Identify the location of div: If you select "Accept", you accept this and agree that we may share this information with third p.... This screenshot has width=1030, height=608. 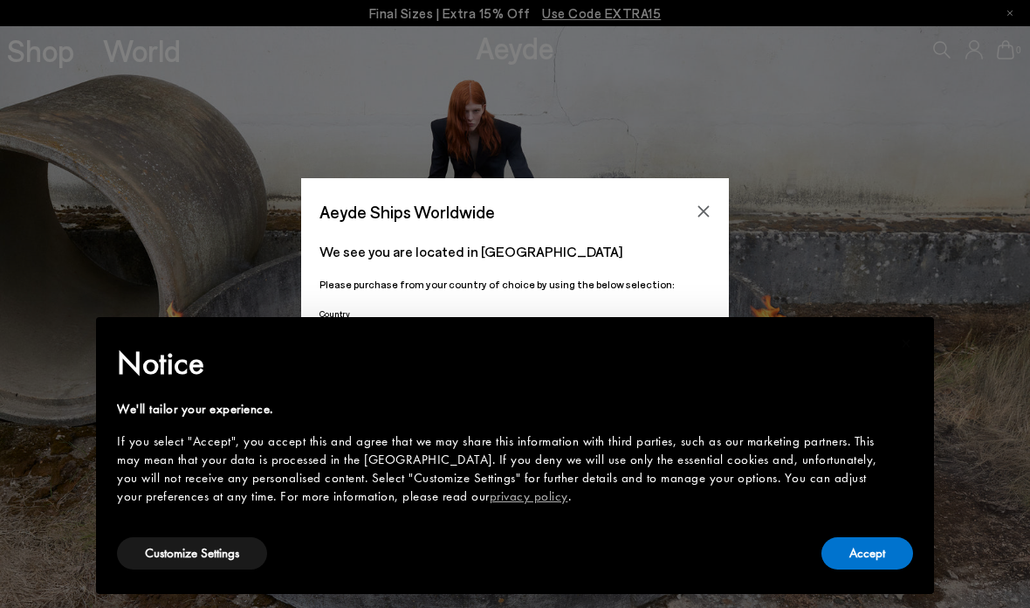
(501, 469).